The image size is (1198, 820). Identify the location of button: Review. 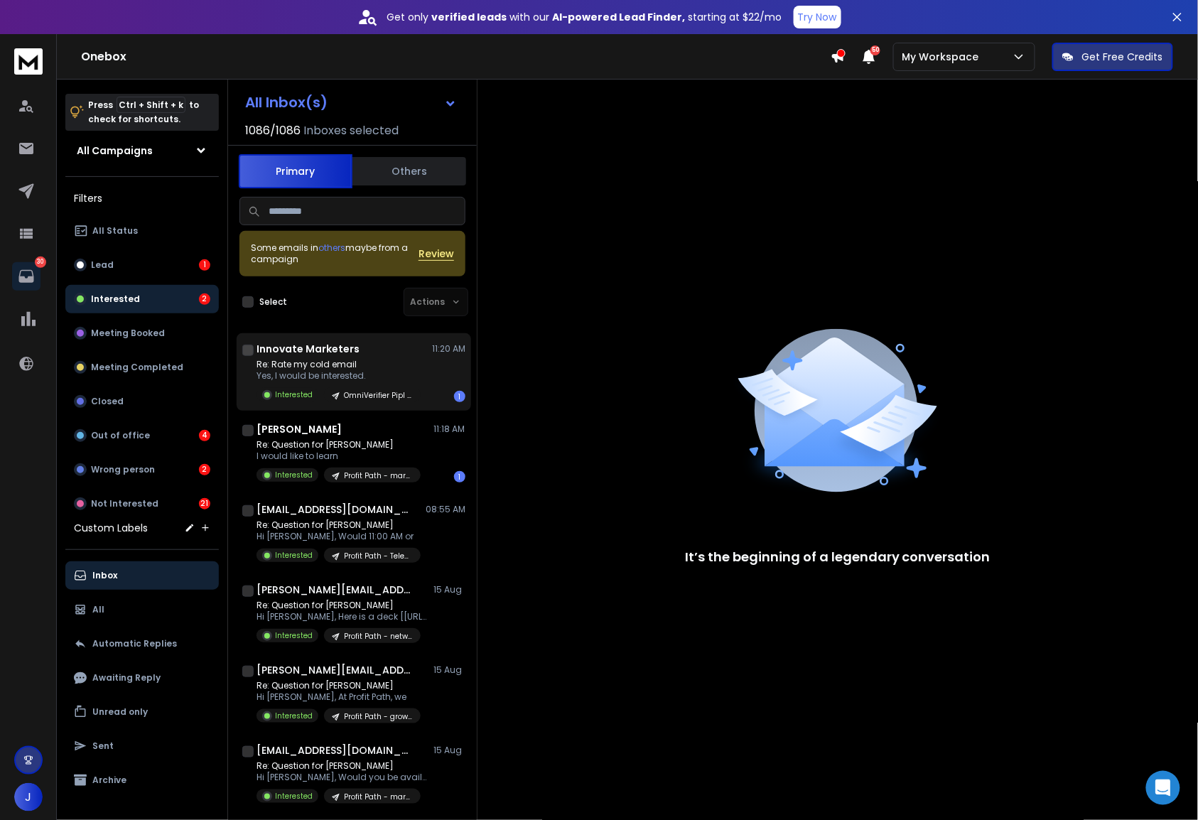
(436, 254).